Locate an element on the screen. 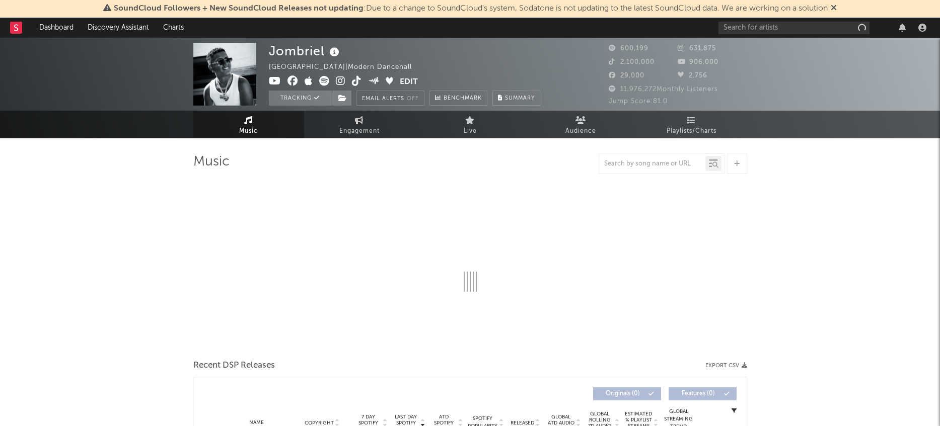  a: Discovery Assistant is located at coordinates (118, 28).